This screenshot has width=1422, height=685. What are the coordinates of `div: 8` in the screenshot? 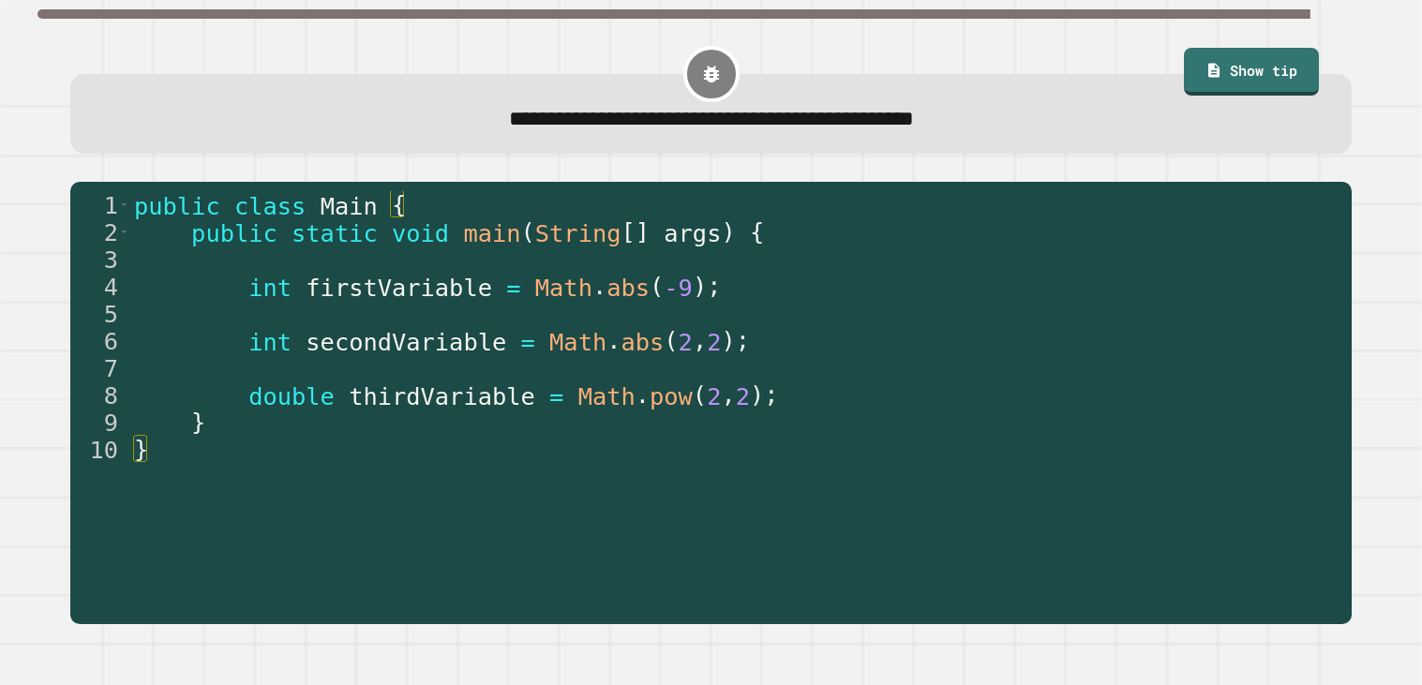 It's located at (100, 395).